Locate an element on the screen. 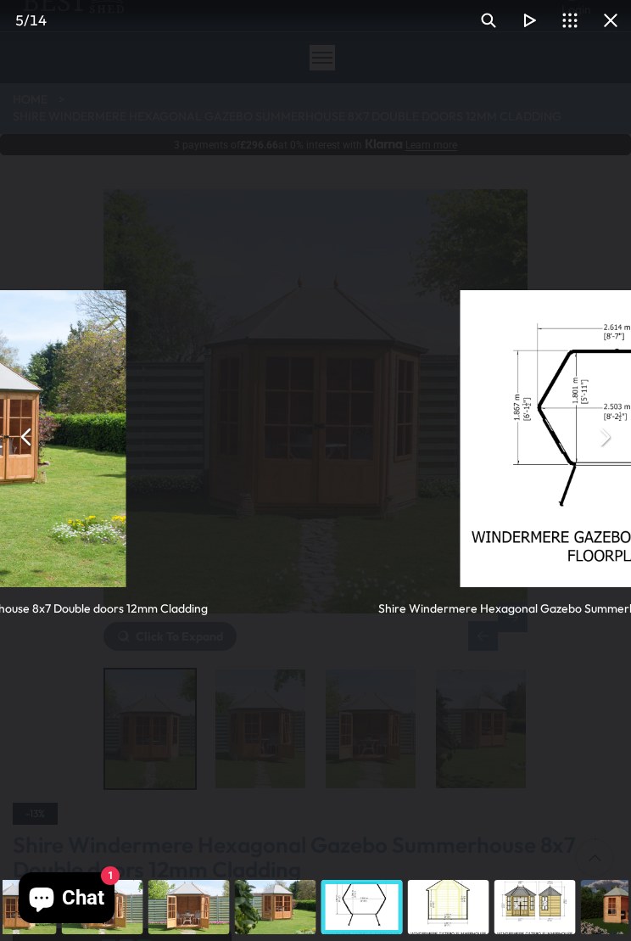 The width and height of the screenshot is (631, 941). span: 14 is located at coordinates (38, 20).